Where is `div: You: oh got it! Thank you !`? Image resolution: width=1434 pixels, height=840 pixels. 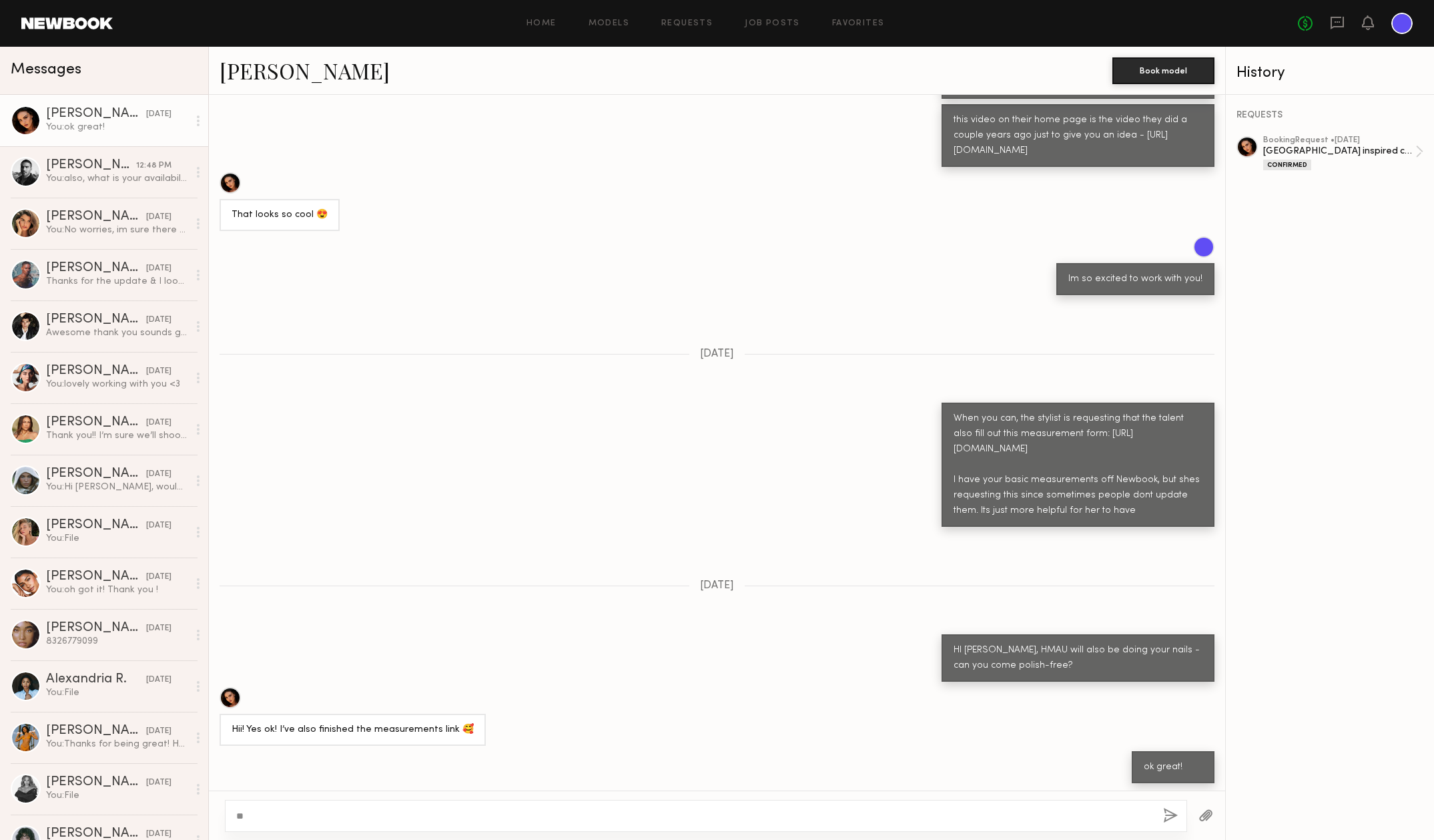 div: You: oh got it! Thank you ! is located at coordinates (117, 589).